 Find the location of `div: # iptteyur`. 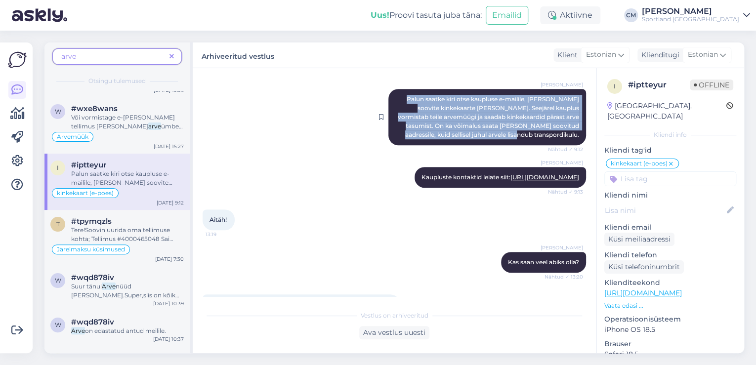

div: # iptteyur is located at coordinates (659, 85).